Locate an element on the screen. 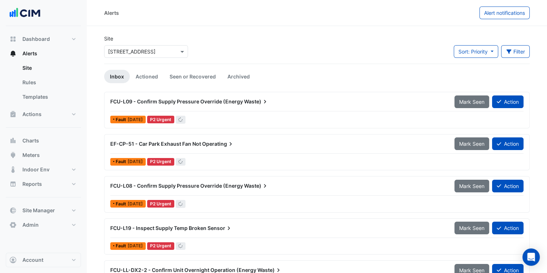 The image size is (547, 273). a: Rules is located at coordinates (49, 82).